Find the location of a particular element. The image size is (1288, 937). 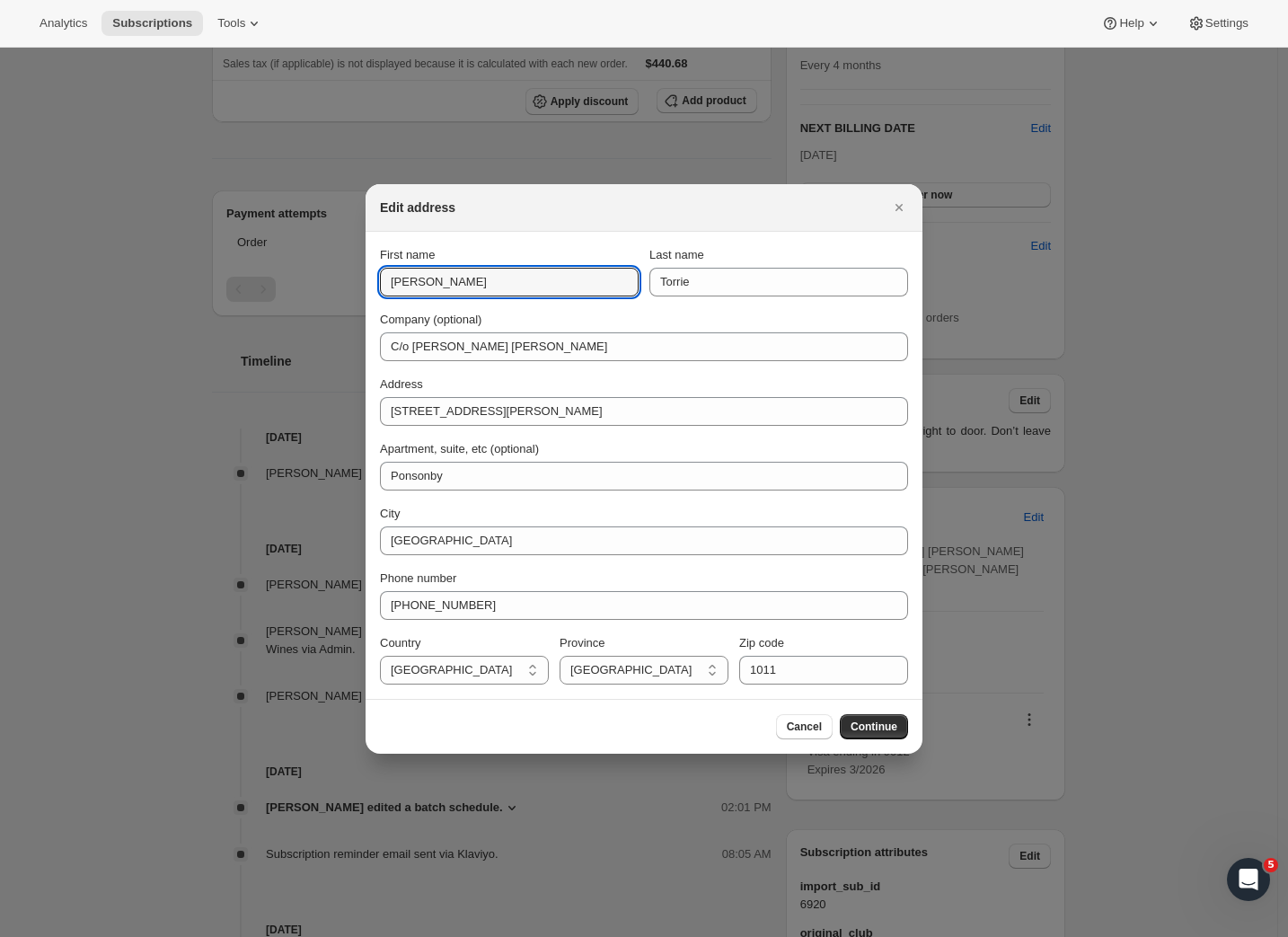

span: Subscriptions is located at coordinates (152, 23).